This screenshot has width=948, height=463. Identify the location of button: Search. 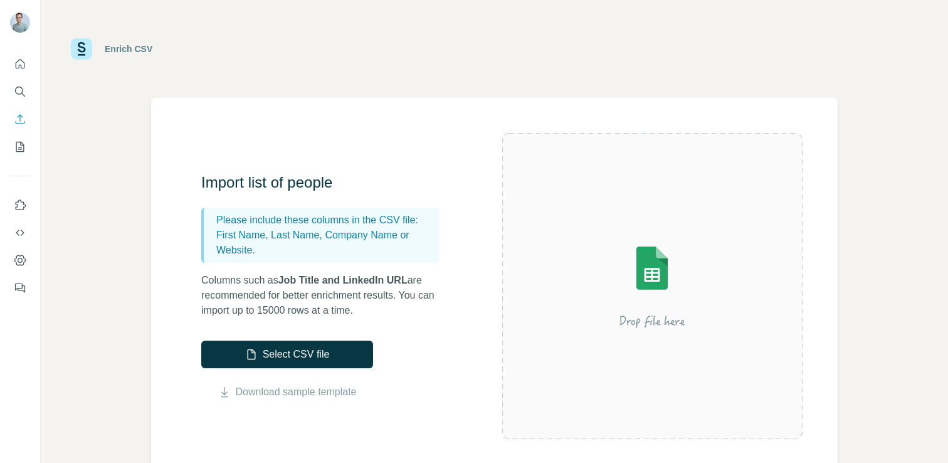
(20, 92).